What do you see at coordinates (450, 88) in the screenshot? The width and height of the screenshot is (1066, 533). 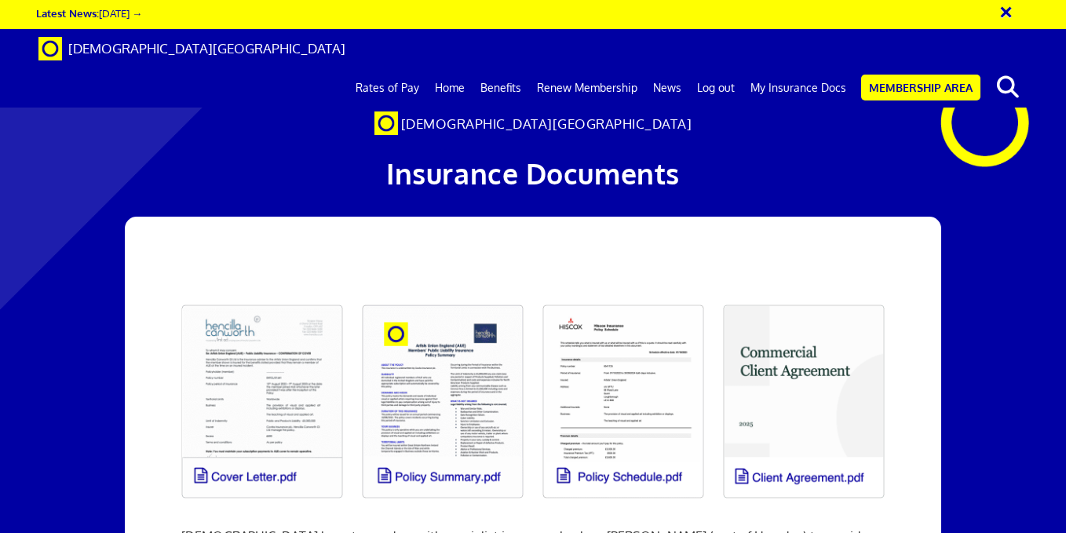 I see `a: Home` at bounding box center [450, 88].